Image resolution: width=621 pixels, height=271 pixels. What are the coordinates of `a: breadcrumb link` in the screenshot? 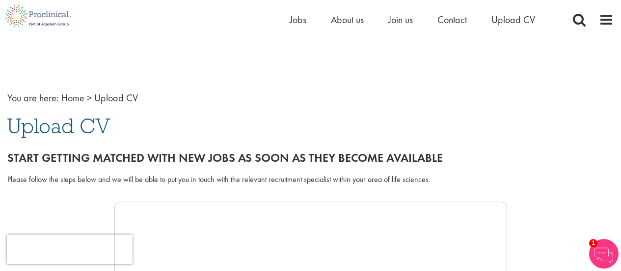 It's located at (73, 98).